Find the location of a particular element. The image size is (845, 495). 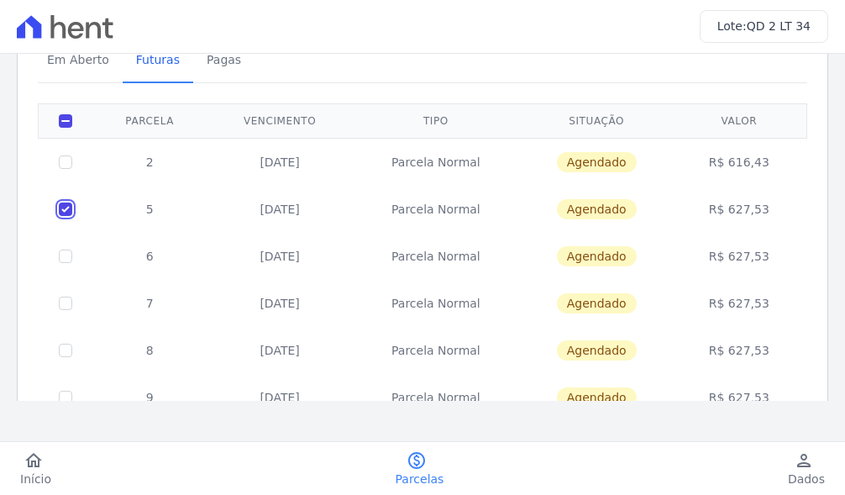

span: Em Aberto is located at coordinates (78, 60).